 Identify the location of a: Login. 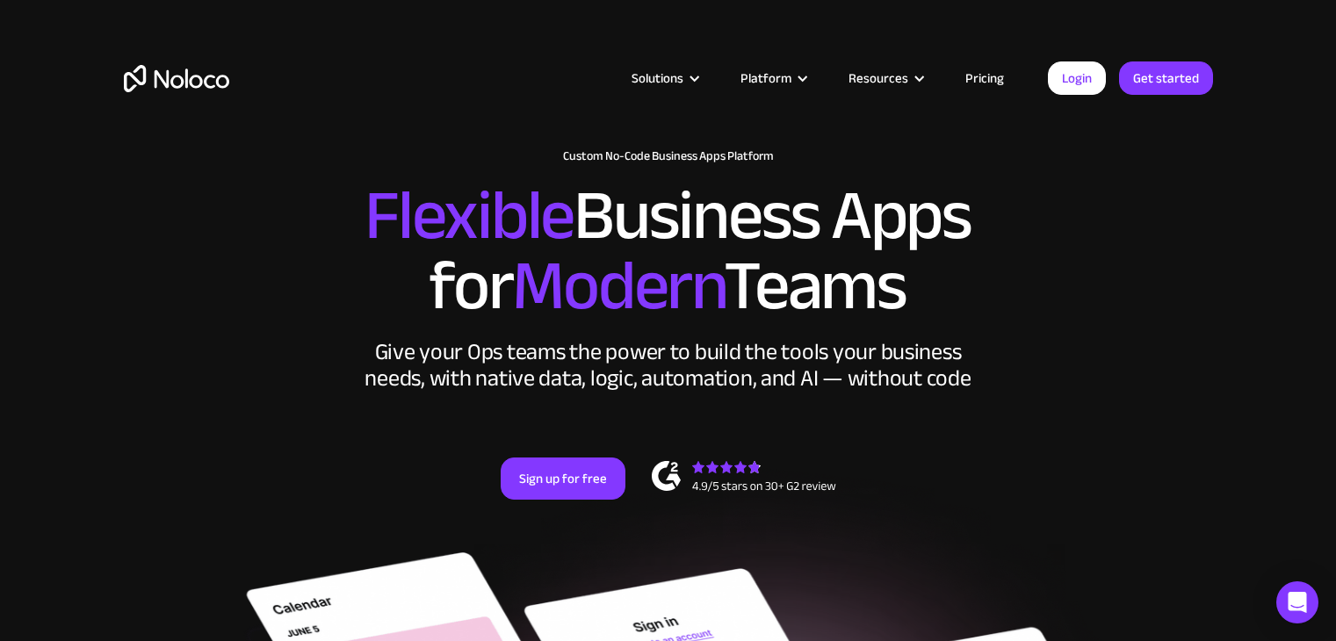
(1077, 78).